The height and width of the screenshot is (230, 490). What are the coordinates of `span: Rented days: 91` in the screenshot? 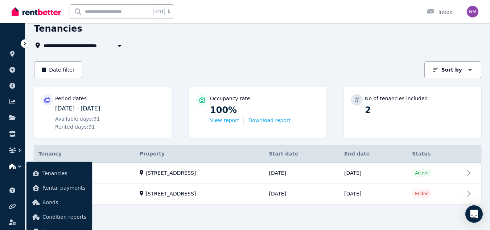 It's located at (75, 127).